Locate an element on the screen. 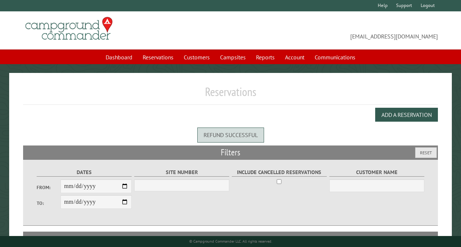 The image size is (461, 247). label: Dates is located at coordinates (84, 172).